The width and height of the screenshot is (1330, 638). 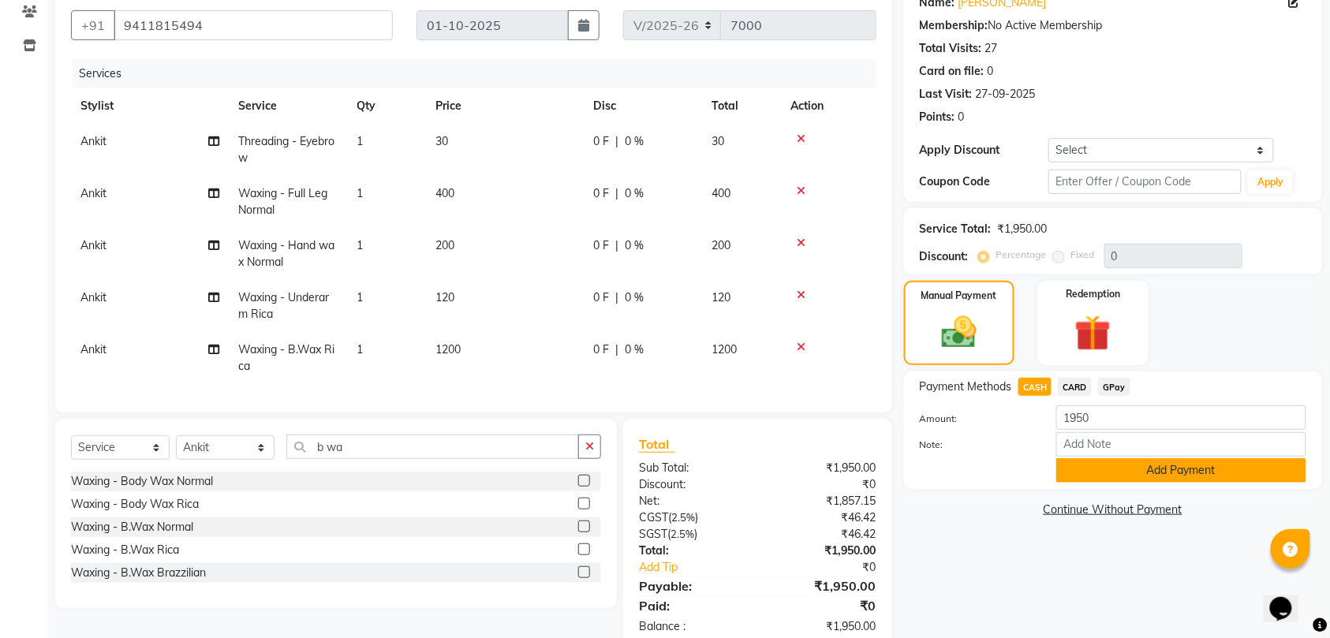 What do you see at coordinates (692, 551) in the screenshot?
I see `div: Total:` at bounding box center [692, 551].